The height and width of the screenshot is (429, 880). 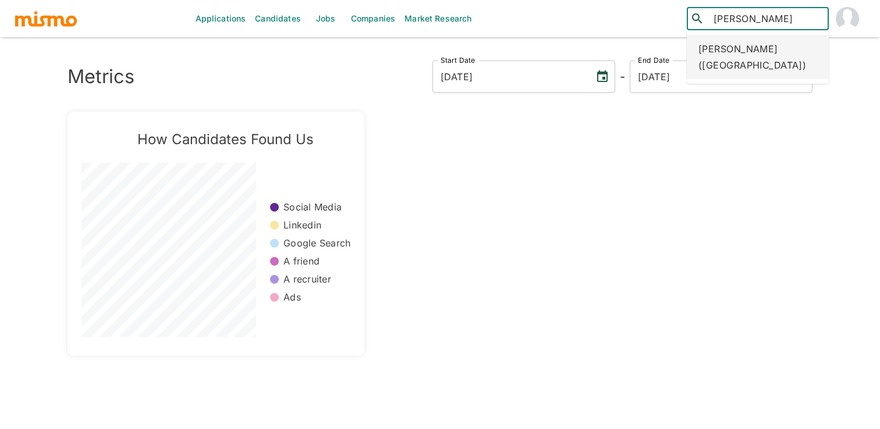 What do you see at coordinates (602, 77) in the screenshot?
I see `button: Choose date, selected date is Sep 17, 2022` at bounding box center [602, 77].